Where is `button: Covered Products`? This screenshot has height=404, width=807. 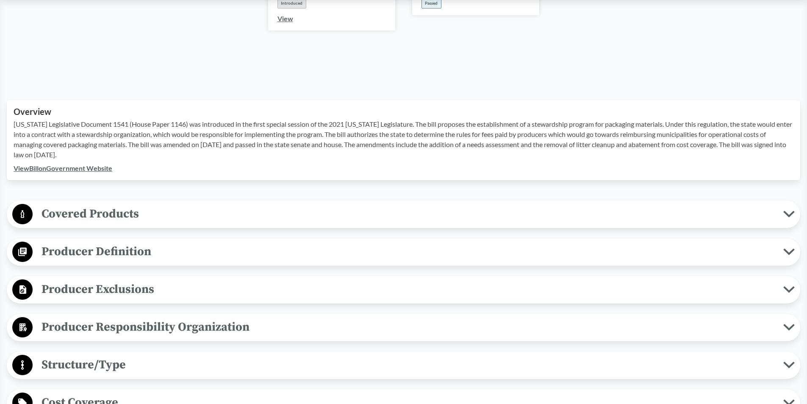
button: Covered Products is located at coordinates (403, 214).